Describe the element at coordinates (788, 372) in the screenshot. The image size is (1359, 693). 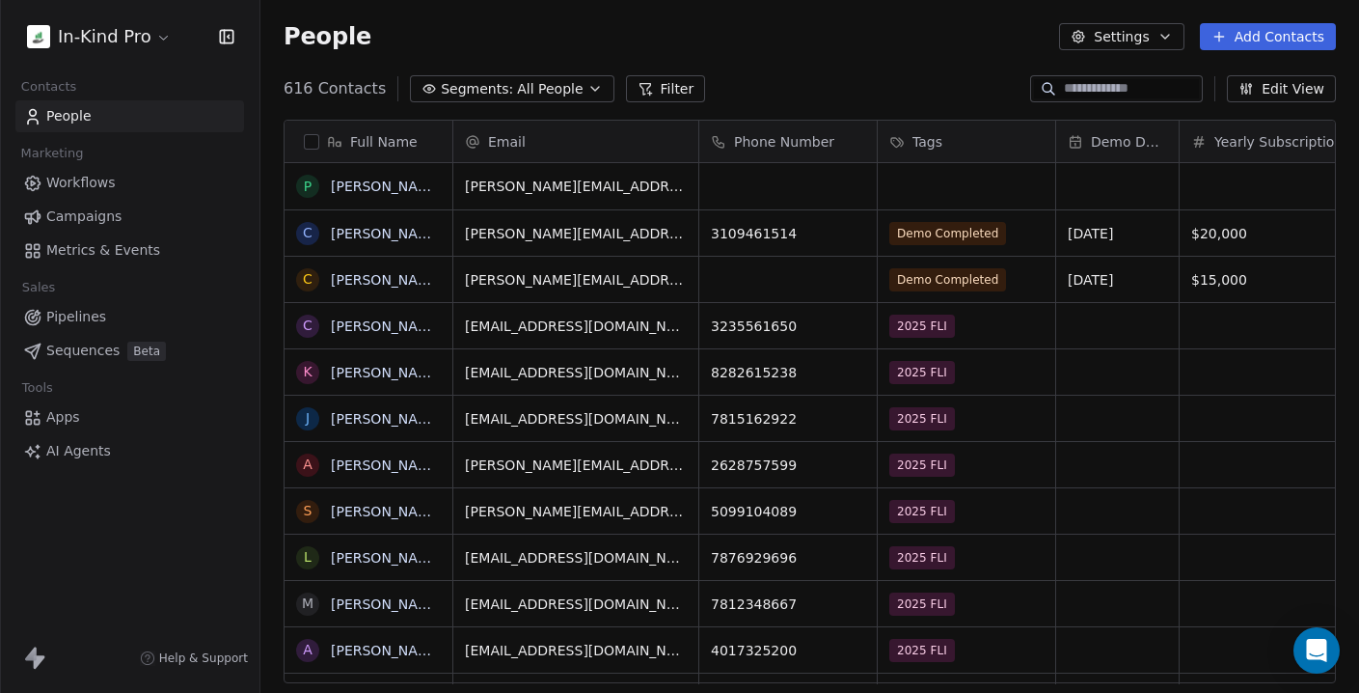
I see `span: 8282615238` at that location.